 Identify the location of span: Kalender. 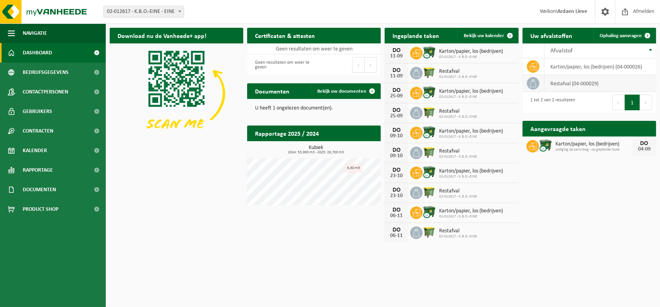
(35, 151).